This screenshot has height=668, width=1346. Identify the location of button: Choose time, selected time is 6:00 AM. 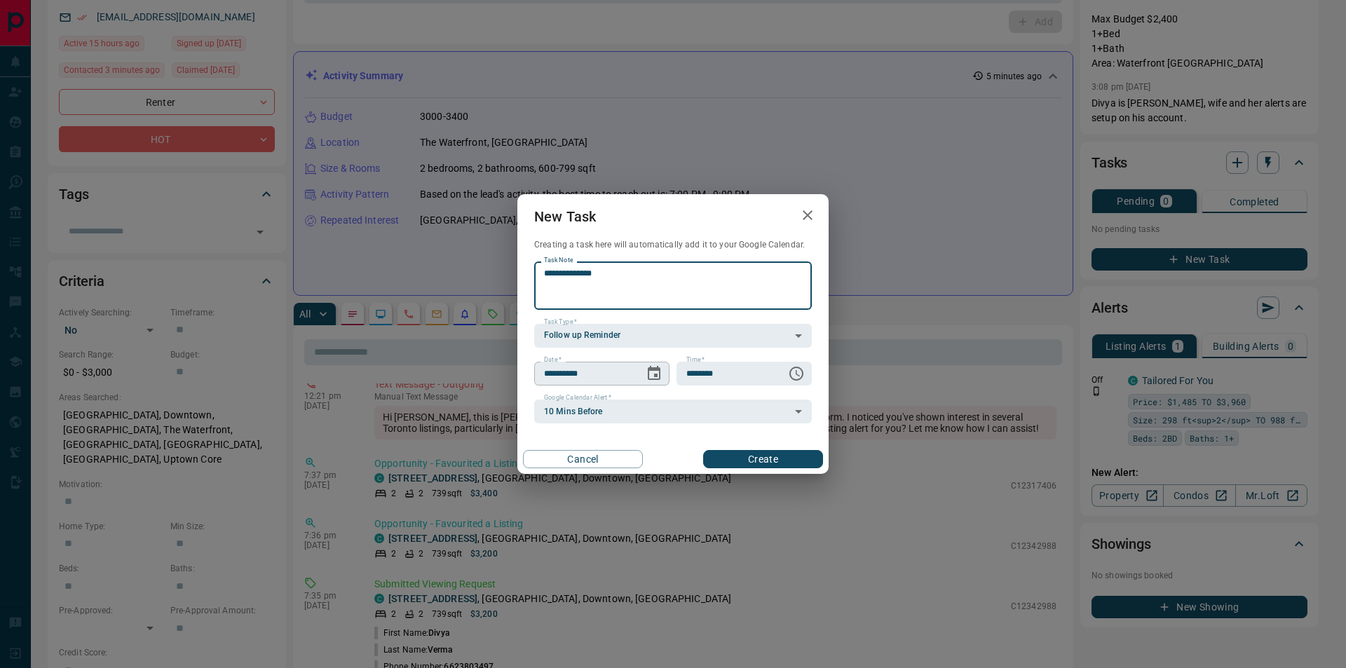
(796, 374).